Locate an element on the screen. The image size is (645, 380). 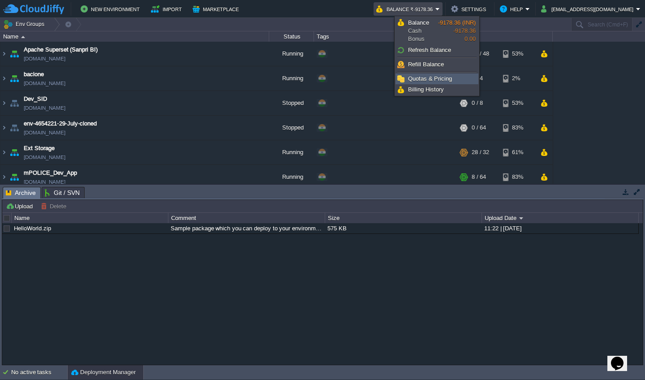
button: Import is located at coordinates (168, 9).